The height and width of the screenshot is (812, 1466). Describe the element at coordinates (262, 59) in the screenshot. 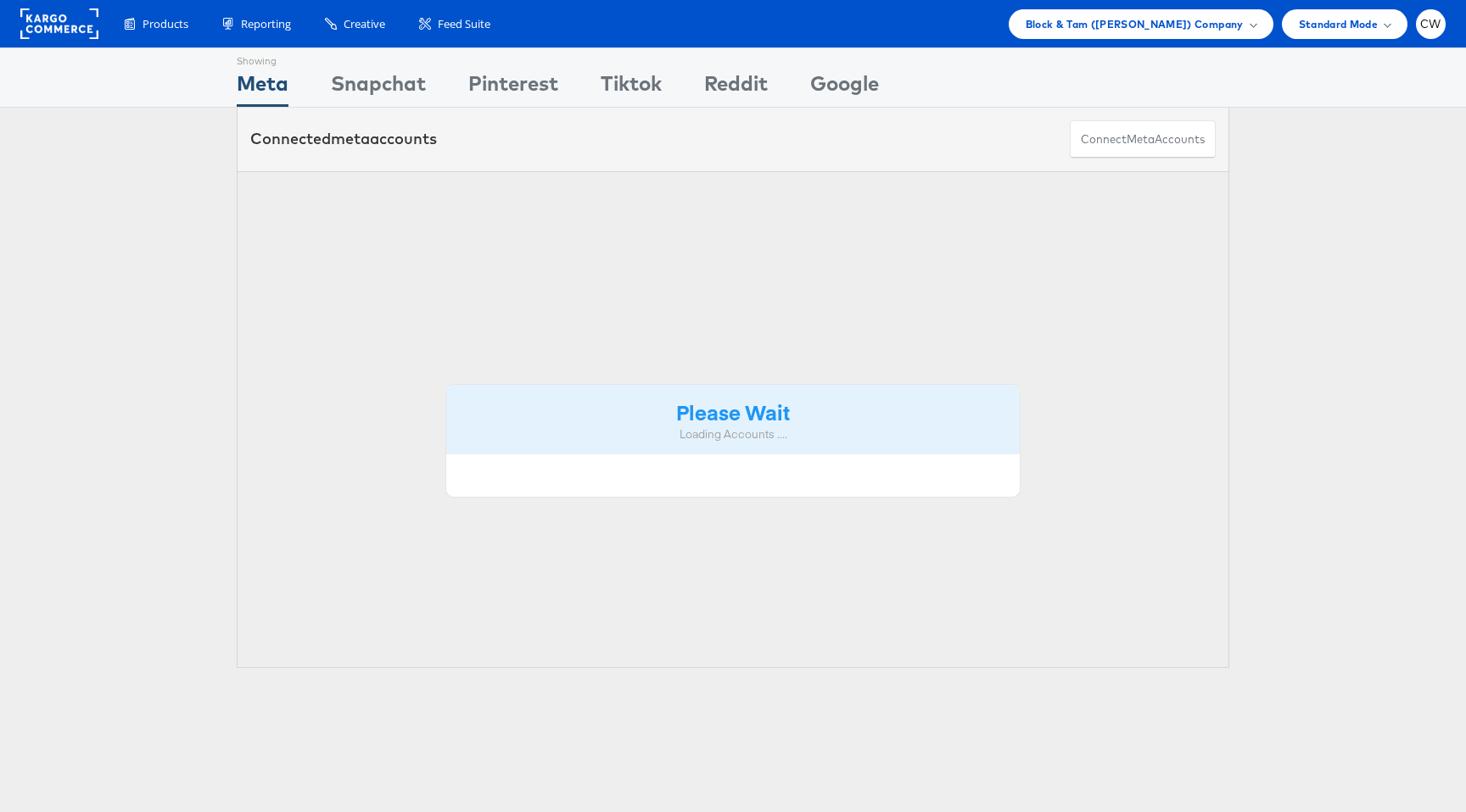

I see `div: Showing` at that location.